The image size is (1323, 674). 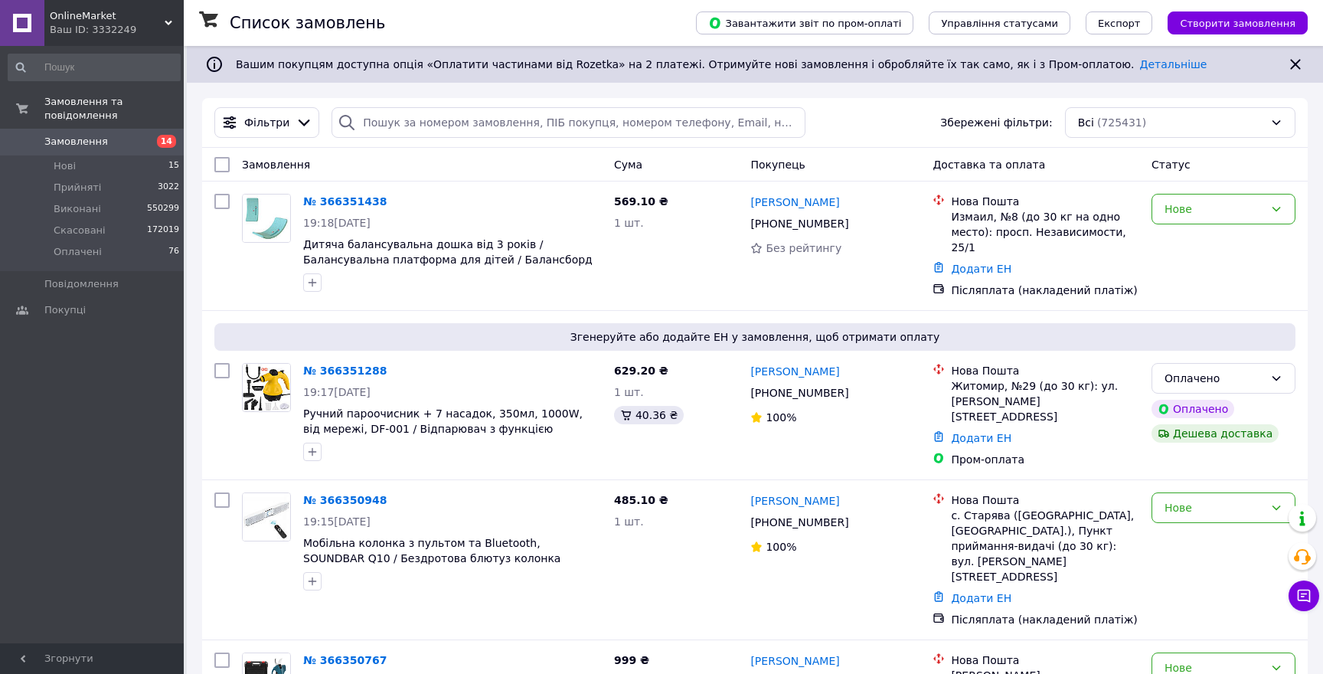 What do you see at coordinates (77, 209) in the screenshot?
I see `span: Виконані` at bounding box center [77, 209].